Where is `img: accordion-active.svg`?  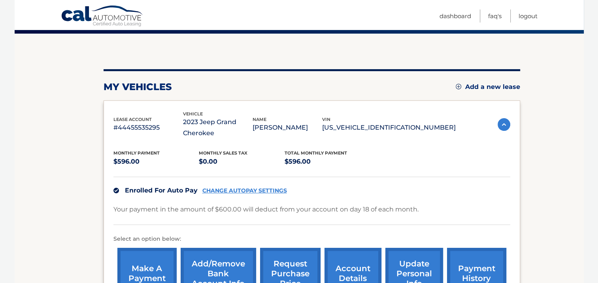
img: accordion-active.svg is located at coordinates (504, 125).